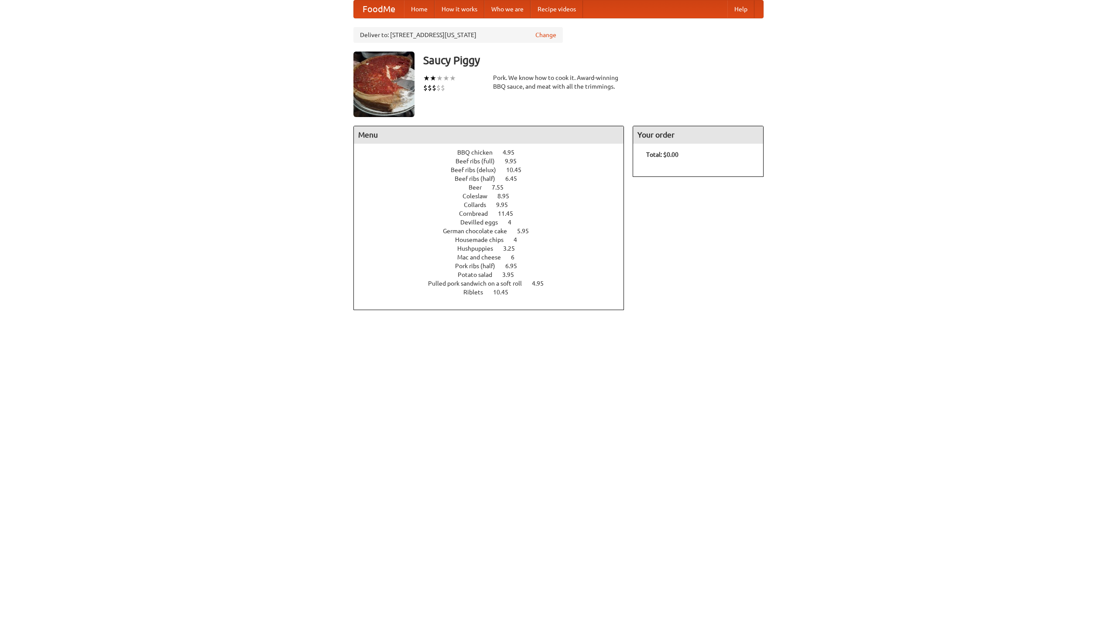 Image resolution: width=1117 pixels, height=618 pixels. What do you see at coordinates (494, 161) in the screenshot?
I see `a: Beef ribs (full) 9.95` at bounding box center [494, 161].